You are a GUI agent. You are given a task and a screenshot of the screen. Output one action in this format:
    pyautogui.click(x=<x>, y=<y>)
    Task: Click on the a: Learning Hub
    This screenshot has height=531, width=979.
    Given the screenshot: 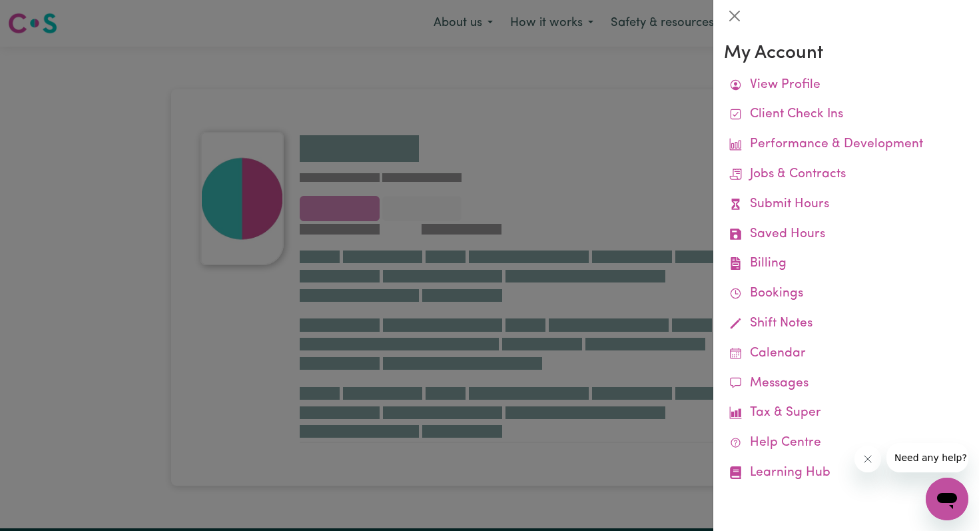 What is the action you would take?
    pyautogui.click(x=846, y=473)
    